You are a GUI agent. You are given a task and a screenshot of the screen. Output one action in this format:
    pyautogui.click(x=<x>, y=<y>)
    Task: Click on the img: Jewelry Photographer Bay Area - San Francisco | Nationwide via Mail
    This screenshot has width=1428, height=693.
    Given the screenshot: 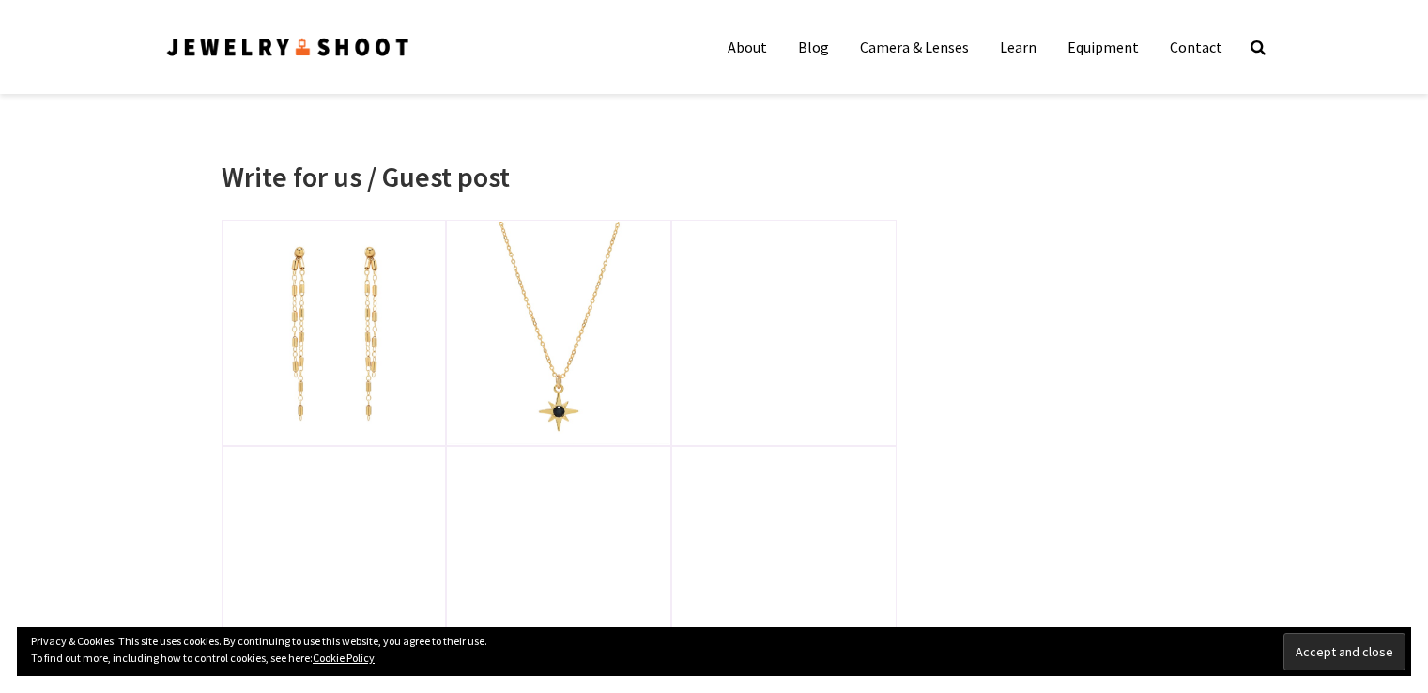 What is the action you would take?
    pyautogui.click(x=288, y=47)
    